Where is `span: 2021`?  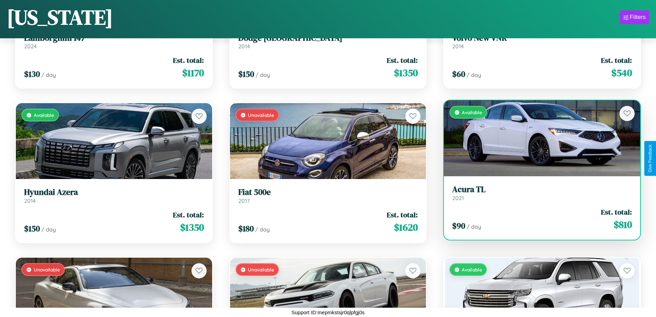
span: 2021 is located at coordinates (458, 198).